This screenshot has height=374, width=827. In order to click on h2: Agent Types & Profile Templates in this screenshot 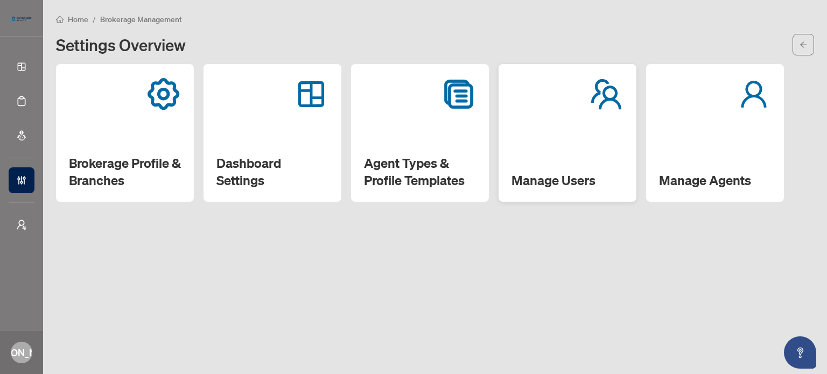, I will do `click(420, 172)`.